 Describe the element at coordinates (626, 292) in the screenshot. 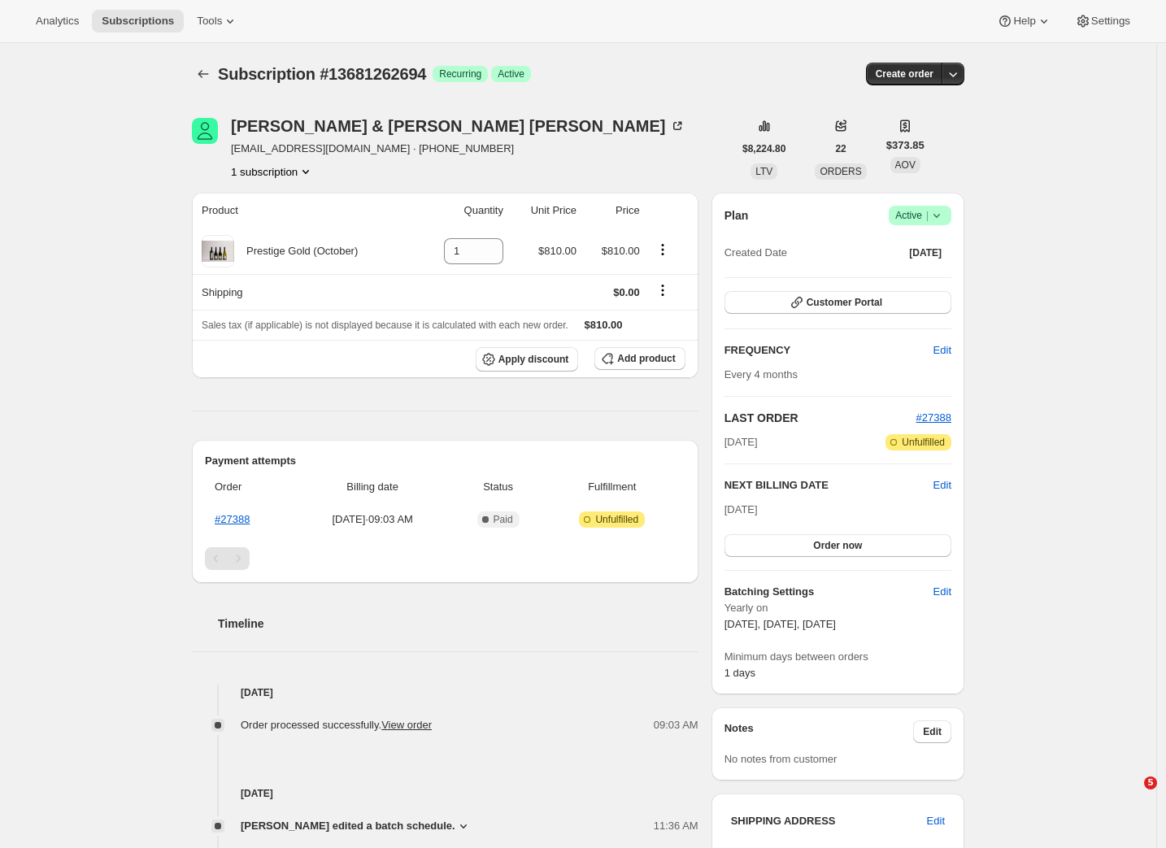

I see `span: $0.00` at that location.